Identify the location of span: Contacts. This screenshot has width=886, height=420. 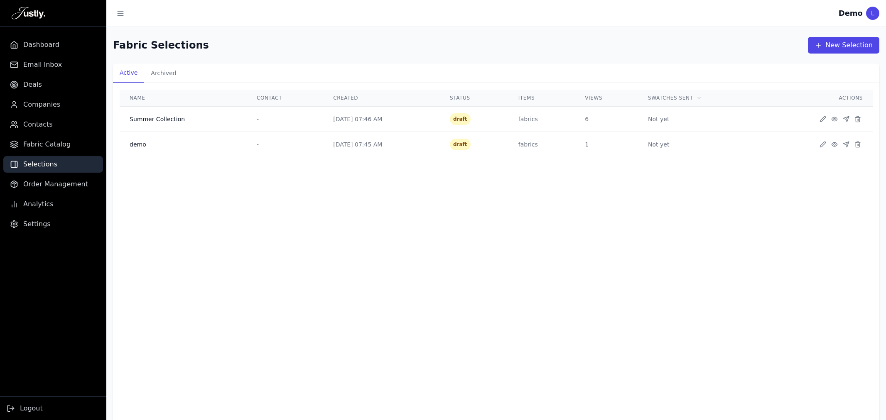
(38, 125).